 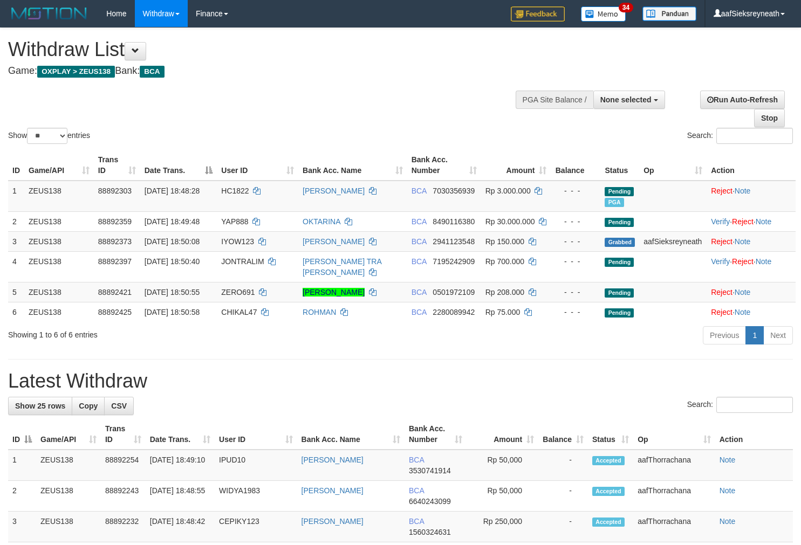 What do you see at coordinates (178, 165) in the screenshot?
I see `th: Date Trans.: activate to sort column descending` at bounding box center [178, 165].